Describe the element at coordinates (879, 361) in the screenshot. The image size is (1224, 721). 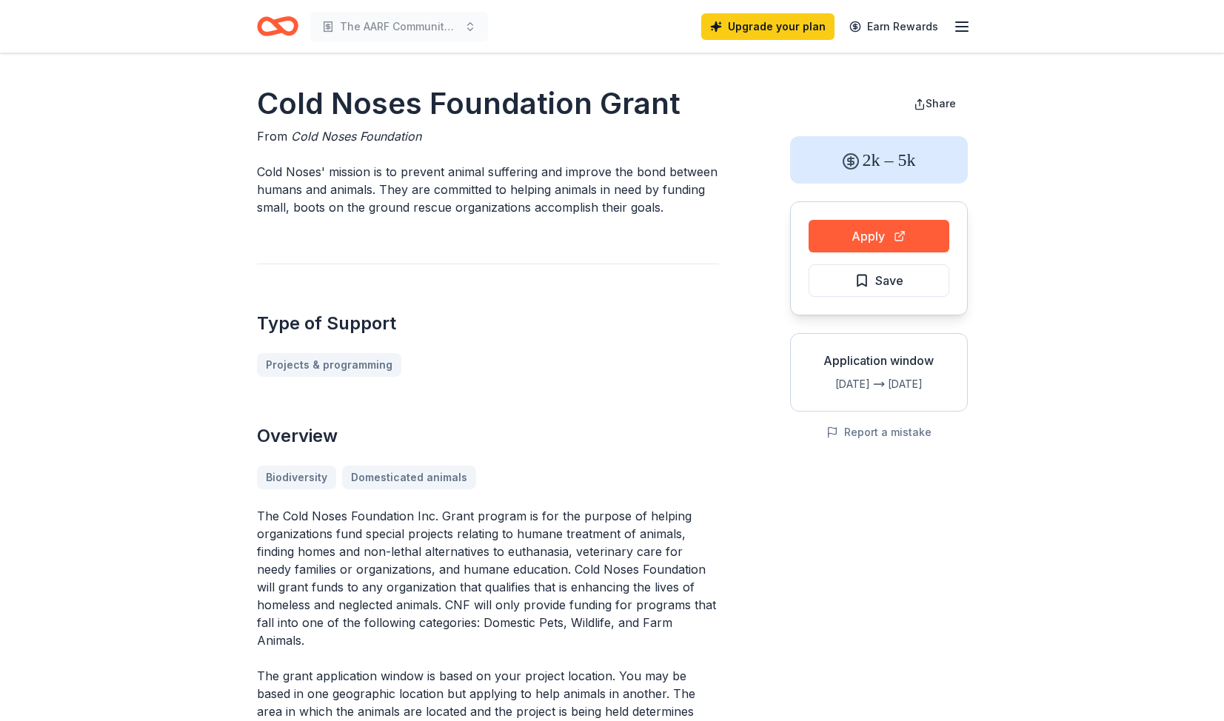
I see `div: Application window` at that location.